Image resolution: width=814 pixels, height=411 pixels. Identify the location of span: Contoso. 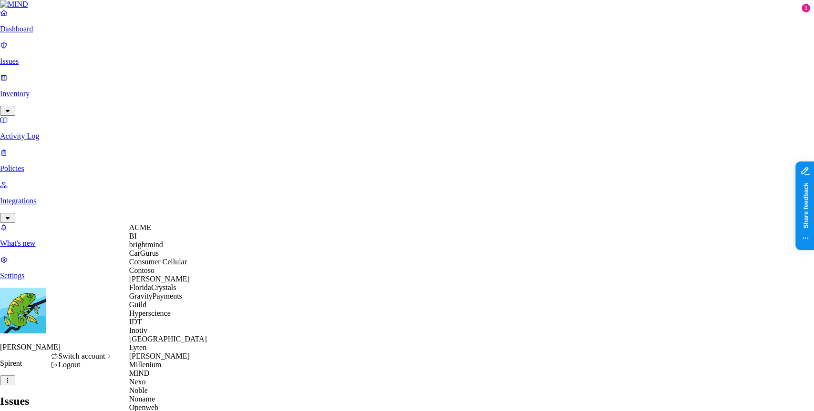
(142, 270).